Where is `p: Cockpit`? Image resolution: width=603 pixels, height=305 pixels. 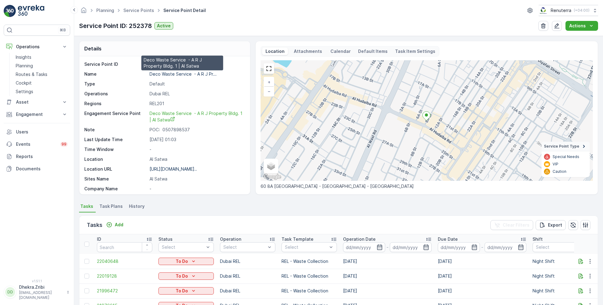
p: Cockpit is located at coordinates (24, 83).